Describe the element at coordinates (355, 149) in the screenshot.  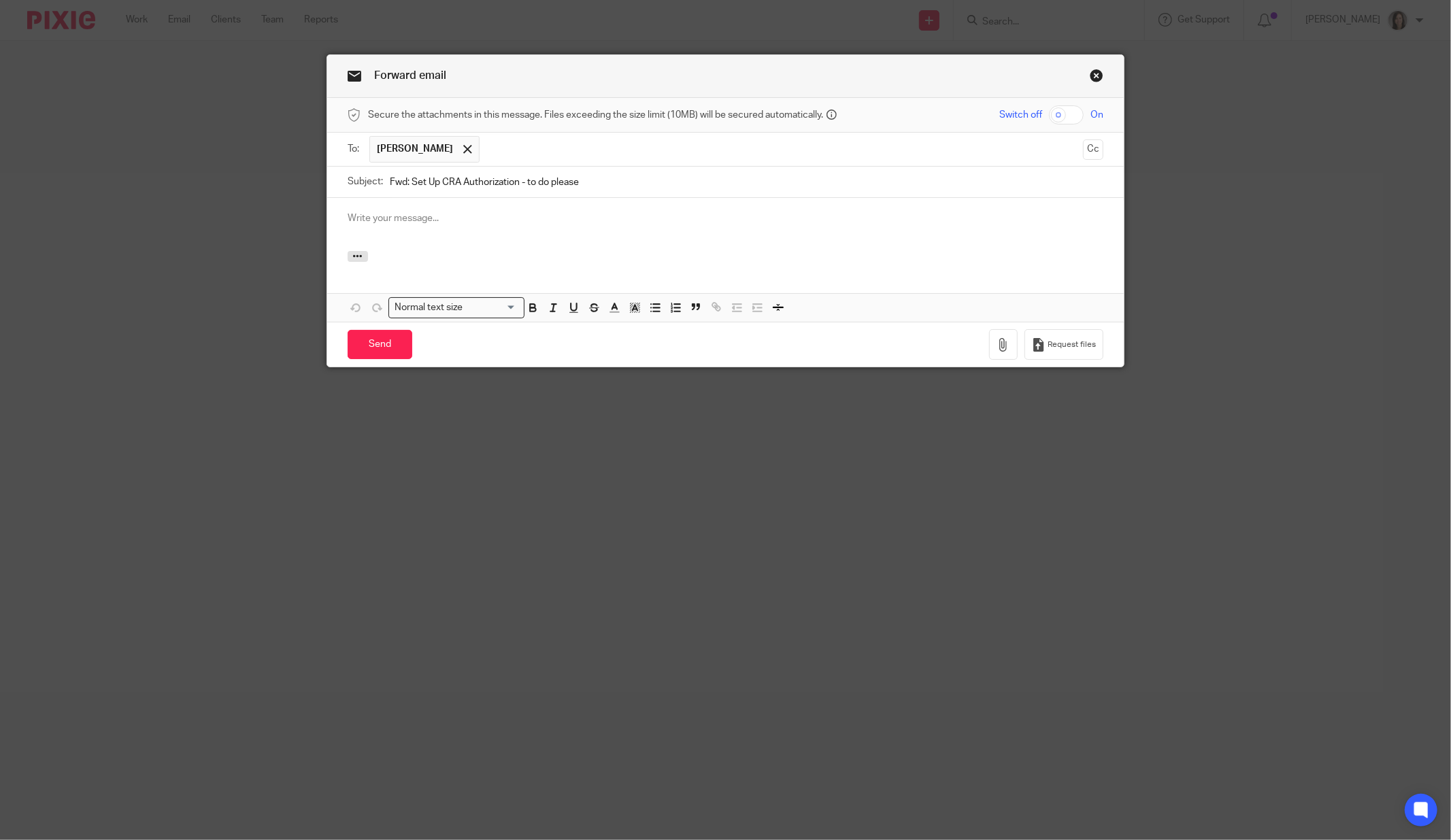
I see `label: To:` at that location.